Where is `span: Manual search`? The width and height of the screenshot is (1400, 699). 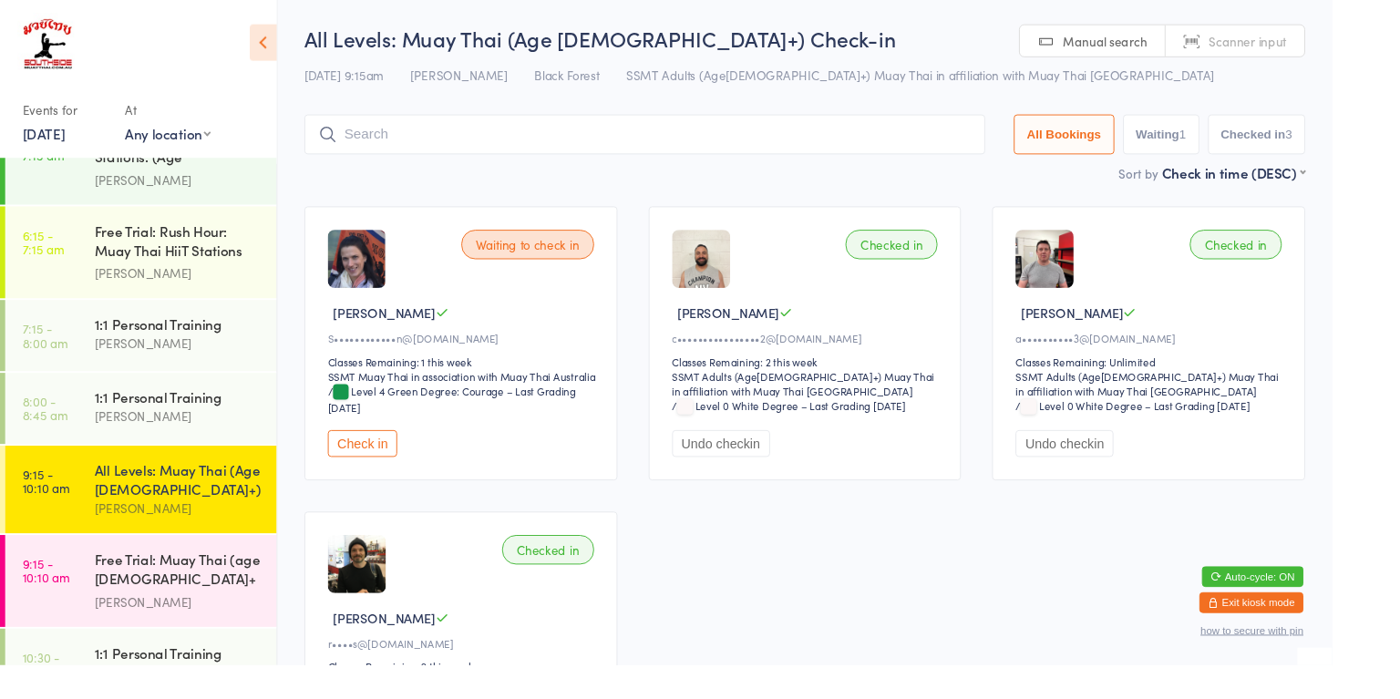 span: Manual search is located at coordinates (1161, 44).